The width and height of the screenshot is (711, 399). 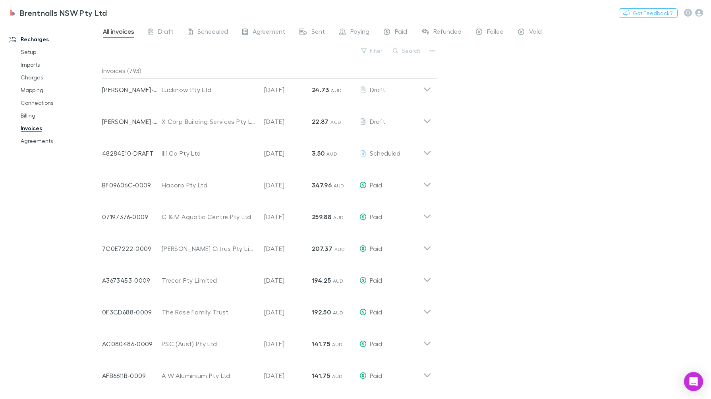 I want to click on a: Brentnalls NSW Pty Ltd, so click(x=58, y=13).